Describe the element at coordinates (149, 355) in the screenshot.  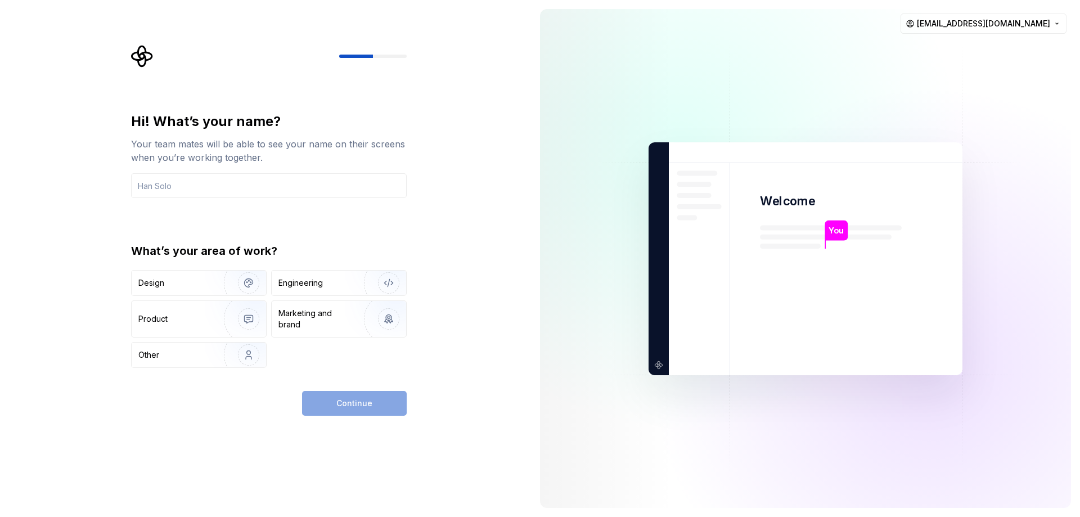
I see `div: Other` at that location.